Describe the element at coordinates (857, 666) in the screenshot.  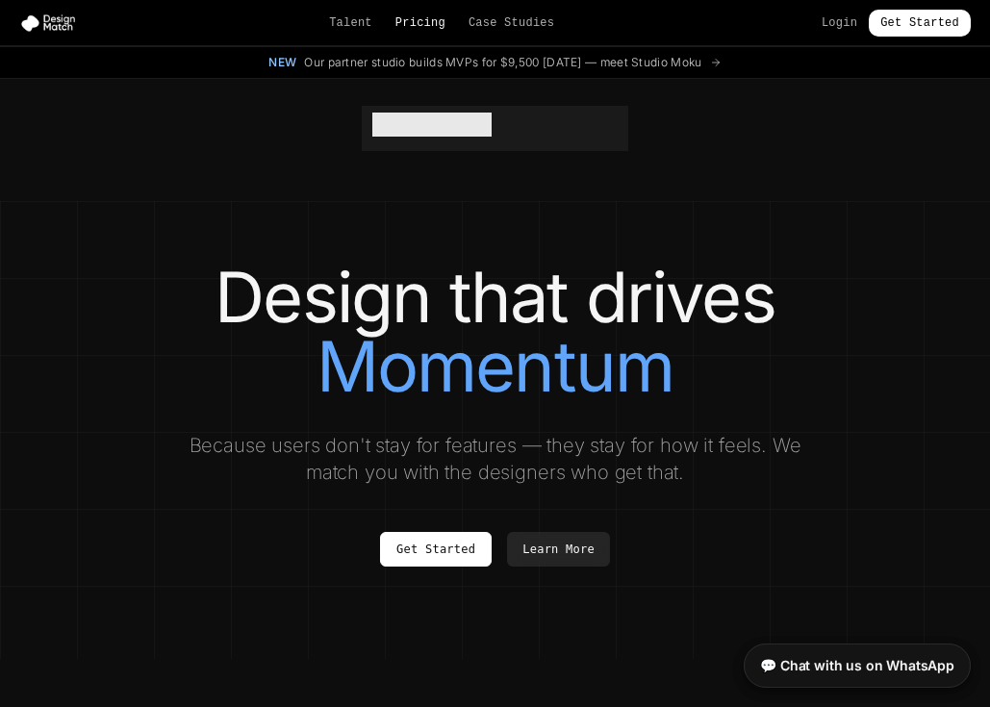
I see `a: 💬 Chat with us on WhatsApp` at that location.